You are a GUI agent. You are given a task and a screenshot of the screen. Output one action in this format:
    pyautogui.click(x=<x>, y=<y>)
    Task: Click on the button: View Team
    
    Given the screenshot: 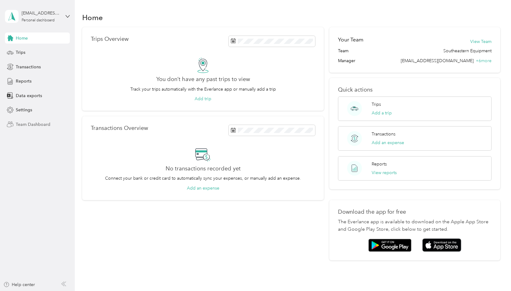 What is the action you would take?
    pyautogui.click(x=481, y=41)
    